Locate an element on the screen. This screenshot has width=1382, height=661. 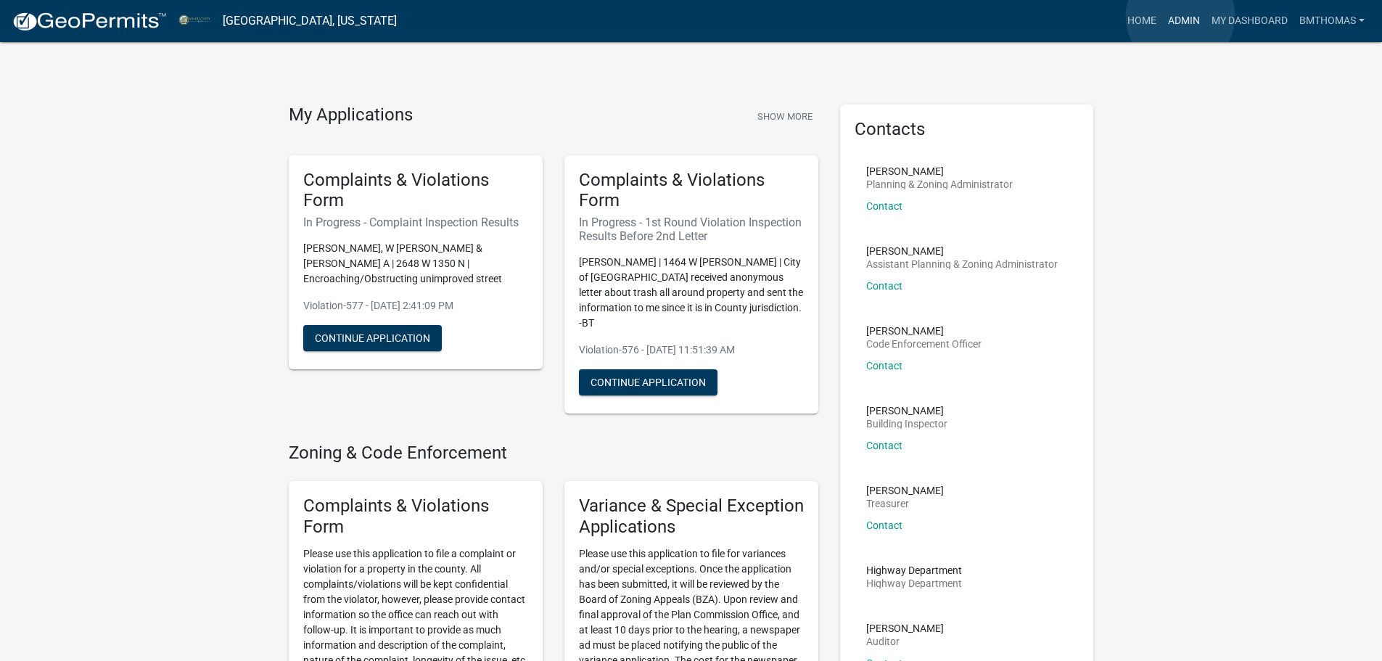
h4: My Applications is located at coordinates (350, 115).